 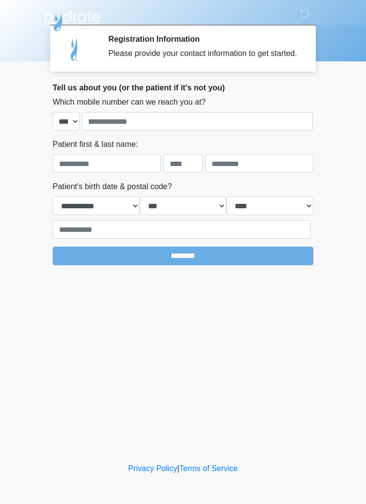 What do you see at coordinates (72, 20) in the screenshot?
I see `img: Hydrate IV Bar - Chandler Logo` at bounding box center [72, 20].